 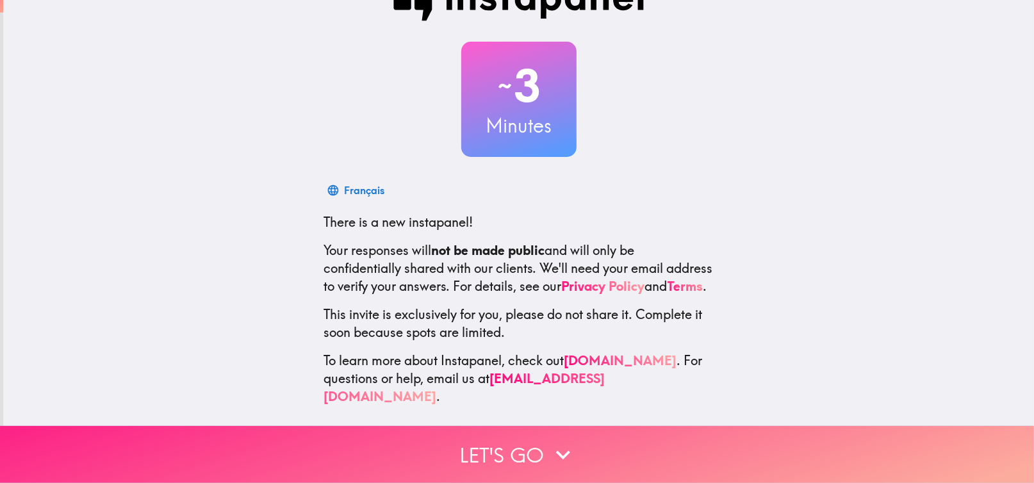 What do you see at coordinates (398, 222) in the screenshot?
I see `span: There is a new instapanel!` at bounding box center [398, 222].